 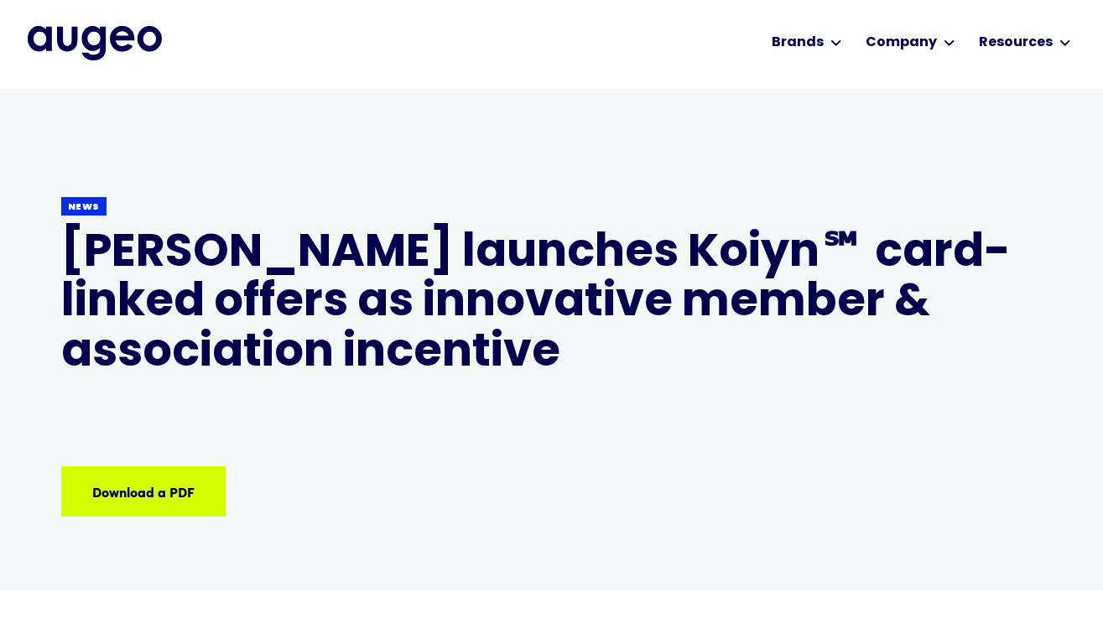 I want to click on a: home, so click(x=95, y=43).